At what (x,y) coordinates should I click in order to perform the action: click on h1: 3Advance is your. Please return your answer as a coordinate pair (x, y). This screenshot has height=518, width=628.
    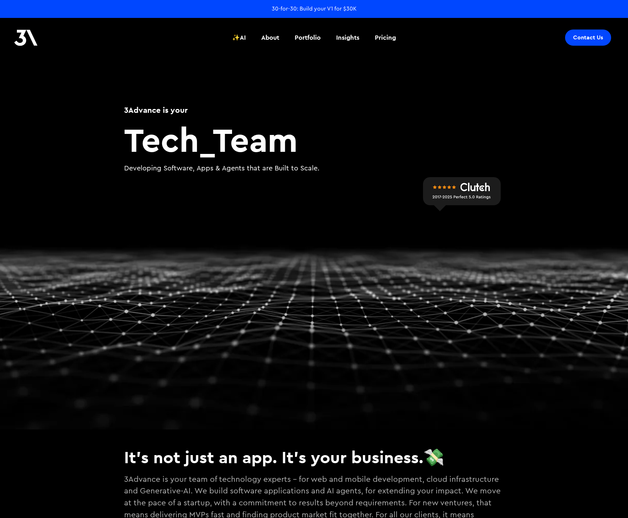
    Looking at the image, I should click on (314, 110).